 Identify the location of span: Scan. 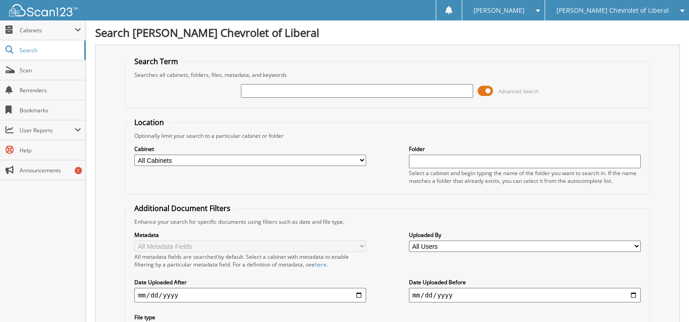
(50, 70).